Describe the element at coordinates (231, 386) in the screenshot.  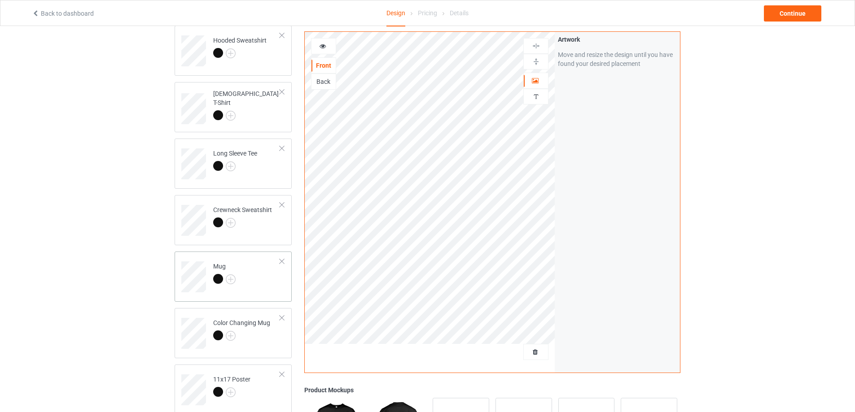
I see `div: 11x17 Poster` at that location.